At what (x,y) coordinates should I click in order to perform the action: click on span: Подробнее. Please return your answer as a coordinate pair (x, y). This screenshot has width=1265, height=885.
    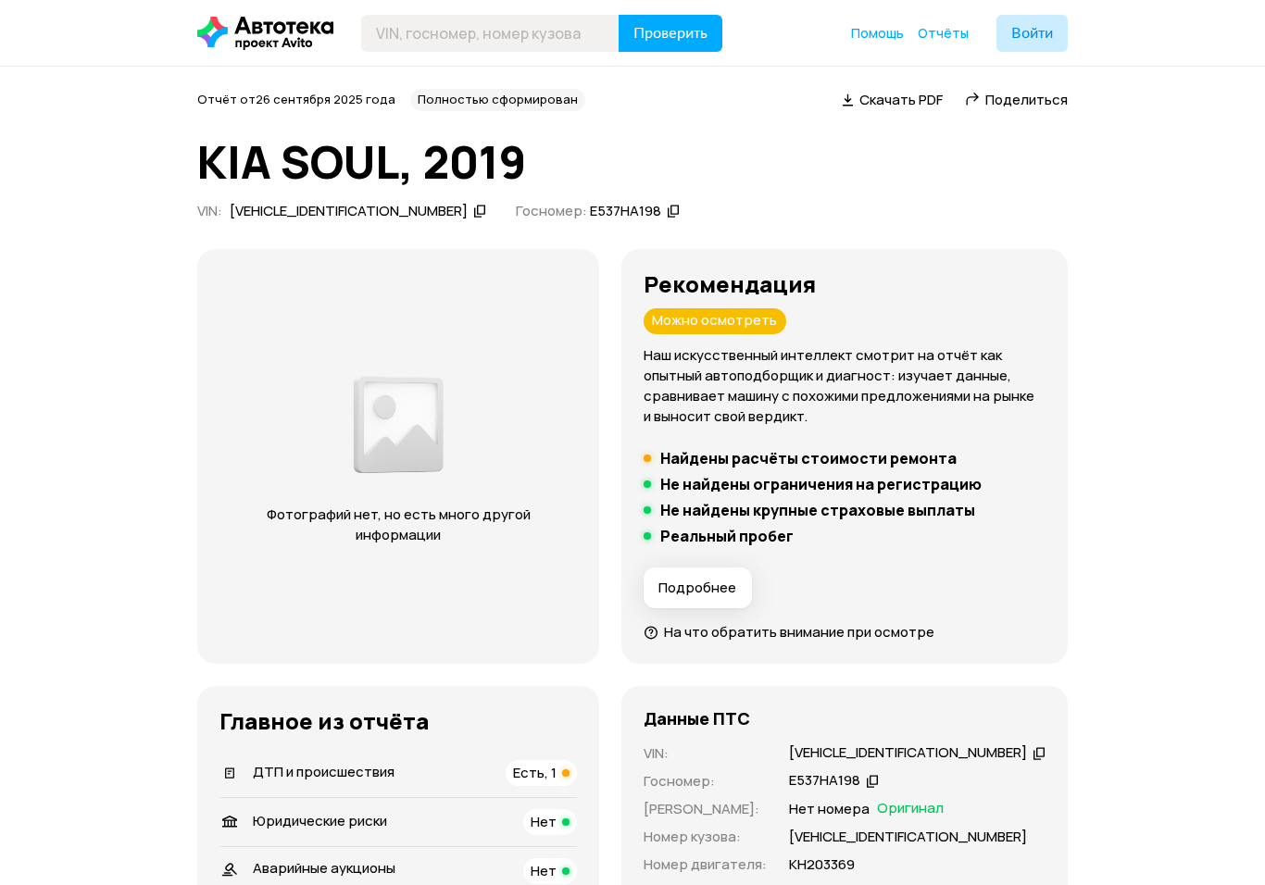
    Looking at the image, I should click on (697, 588).